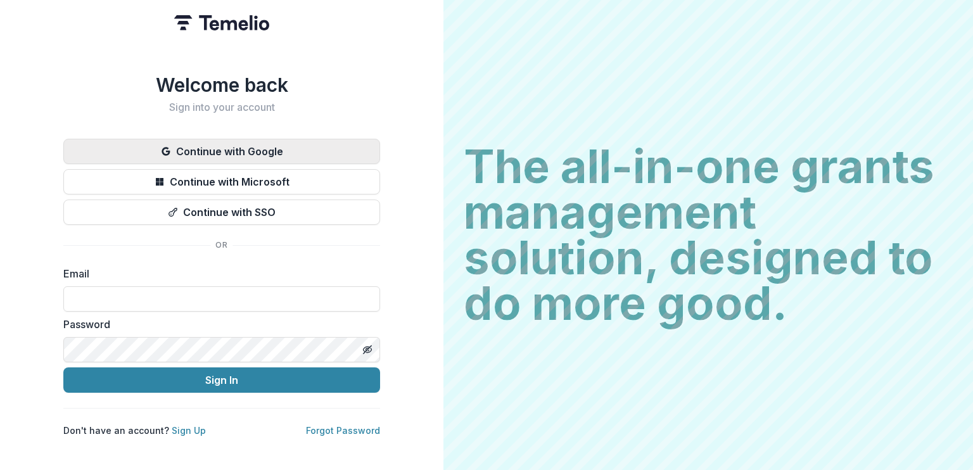 This screenshot has width=973, height=470. I want to click on h1: Welcome back, so click(222, 85).